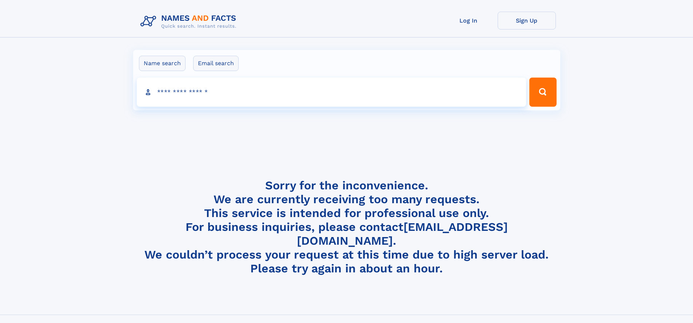 This screenshot has height=323, width=693. Describe the element at coordinates (543, 92) in the screenshot. I see `button: Search Button` at that location.